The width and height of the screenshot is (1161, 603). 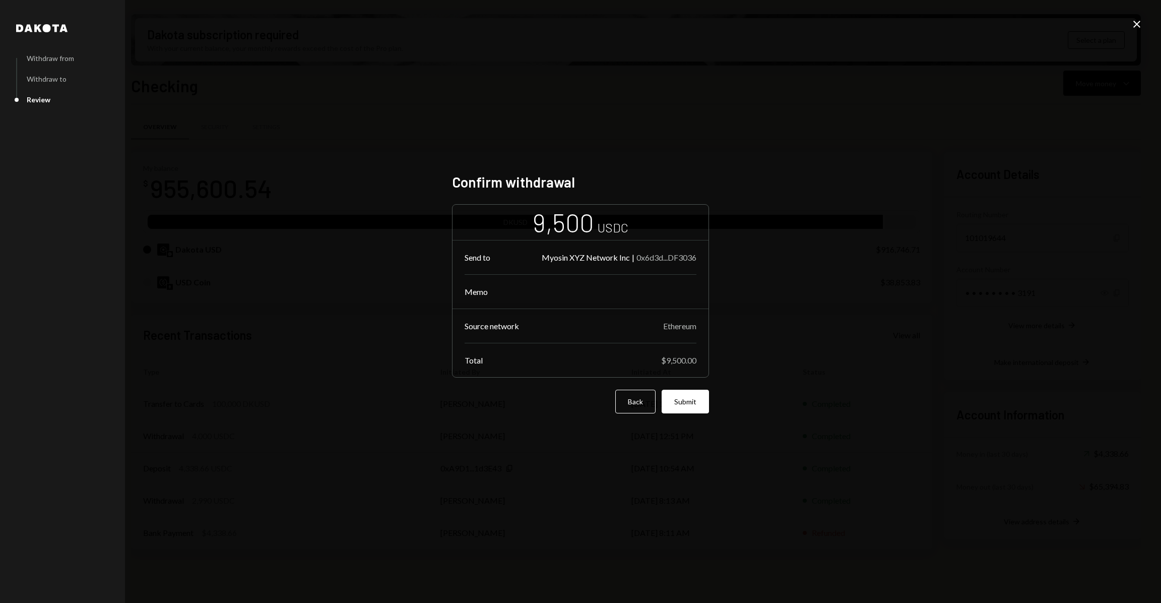 I want to click on h2: Confirm withdrawal, so click(x=580, y=182).